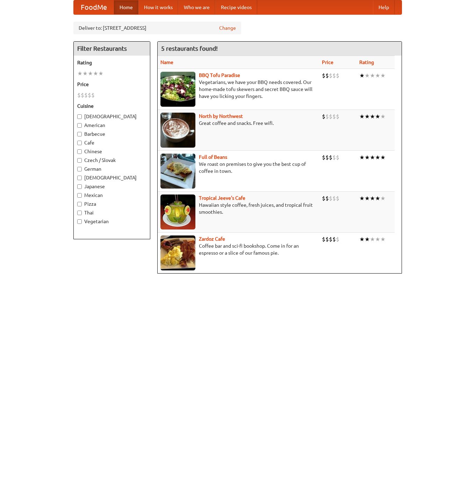  I want to click on a: FoodMe, so click(94, 7).